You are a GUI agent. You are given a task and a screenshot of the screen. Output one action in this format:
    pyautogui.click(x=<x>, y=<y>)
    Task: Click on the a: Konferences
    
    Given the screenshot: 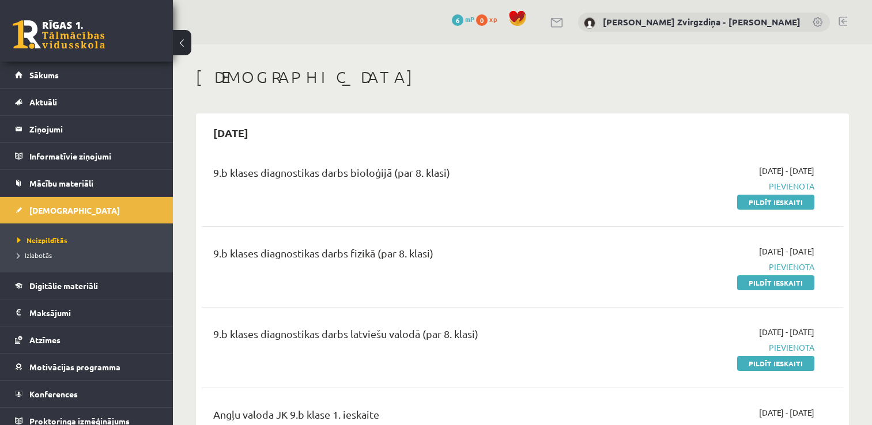 What is the action you would take?
    pyautogui.click(x=86, y=394)
    